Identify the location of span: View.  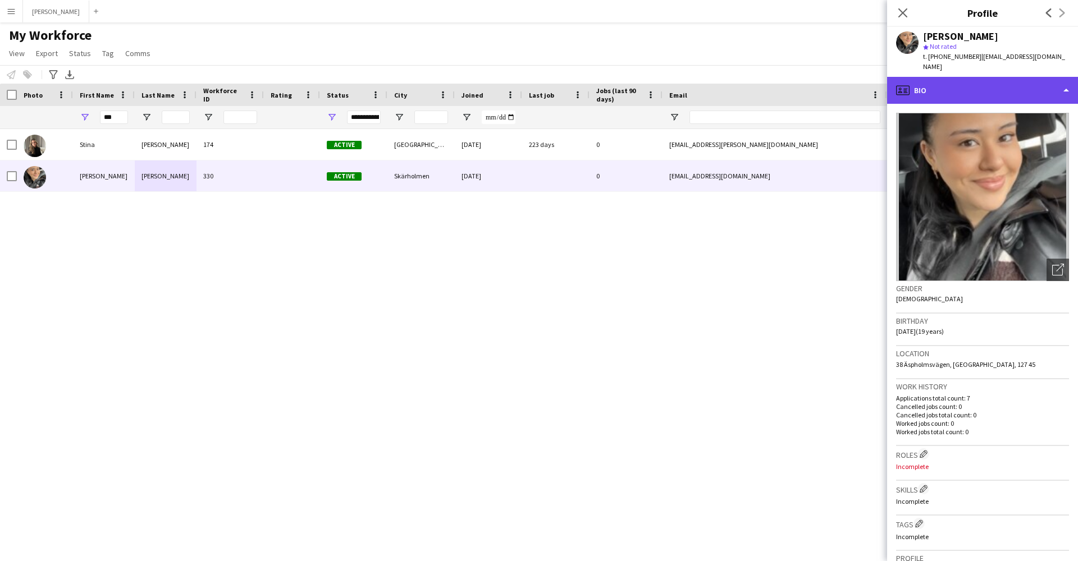
(17, 53).